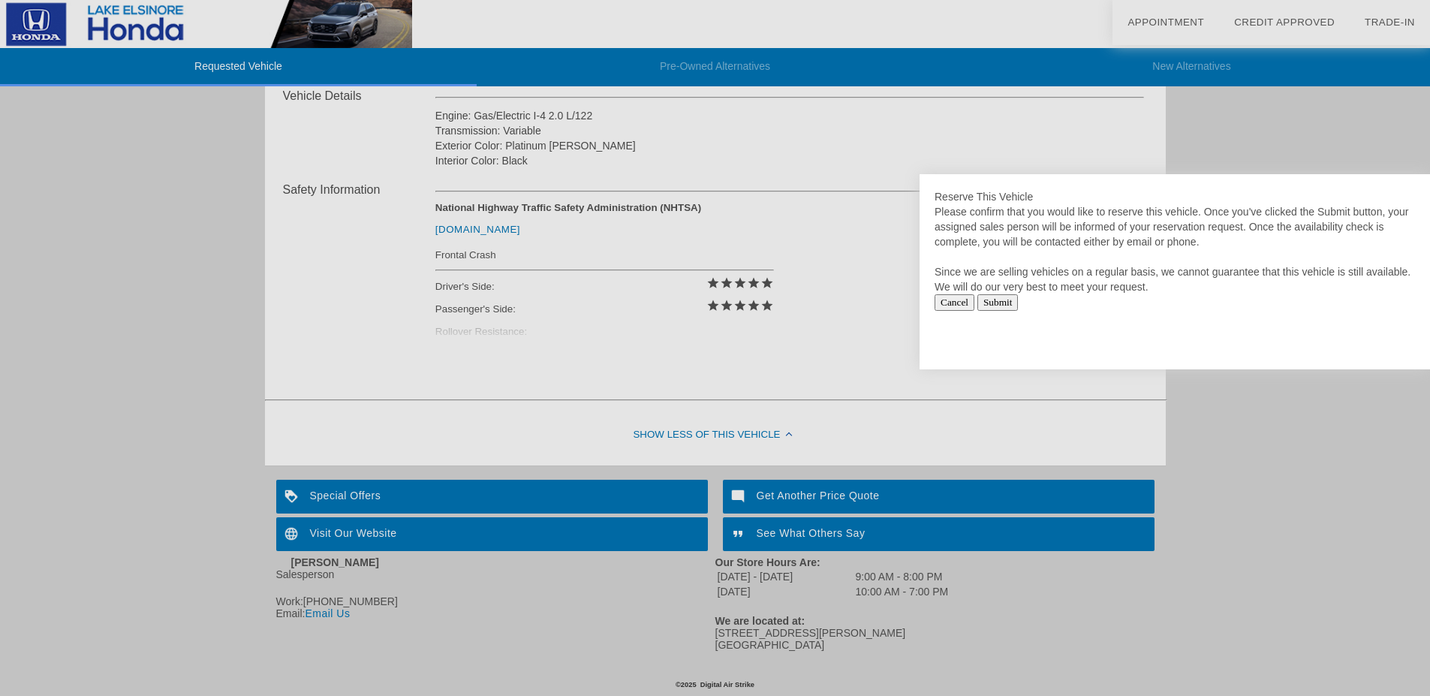  What do you see at coordinates (1166, 22) in the screenshot?
I see `a: Appointment` at bounding box center [1166, 22].